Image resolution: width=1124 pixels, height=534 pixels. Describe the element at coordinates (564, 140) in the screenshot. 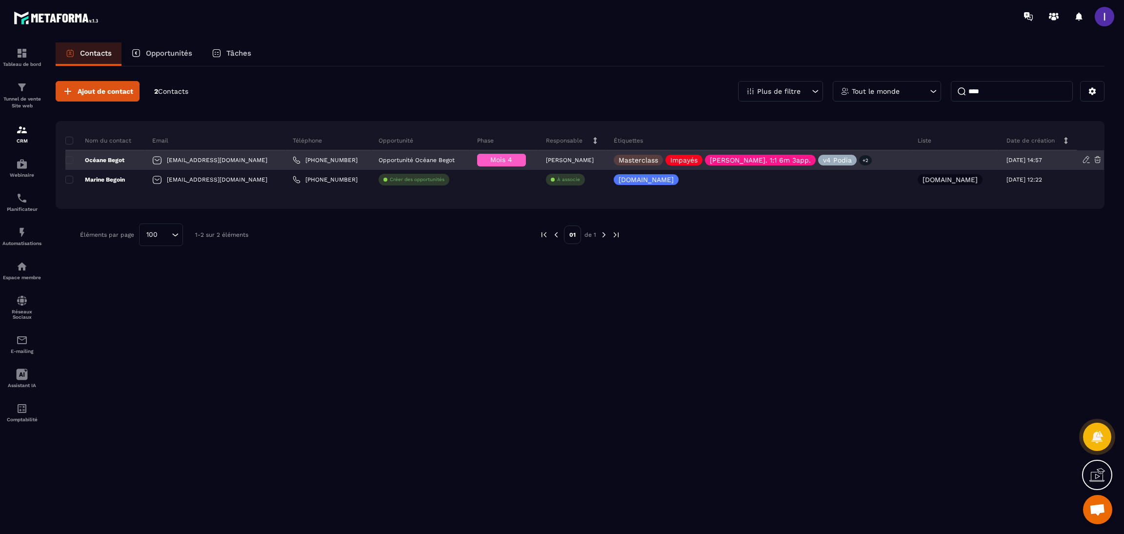

I see `p: Responsable` at that location.